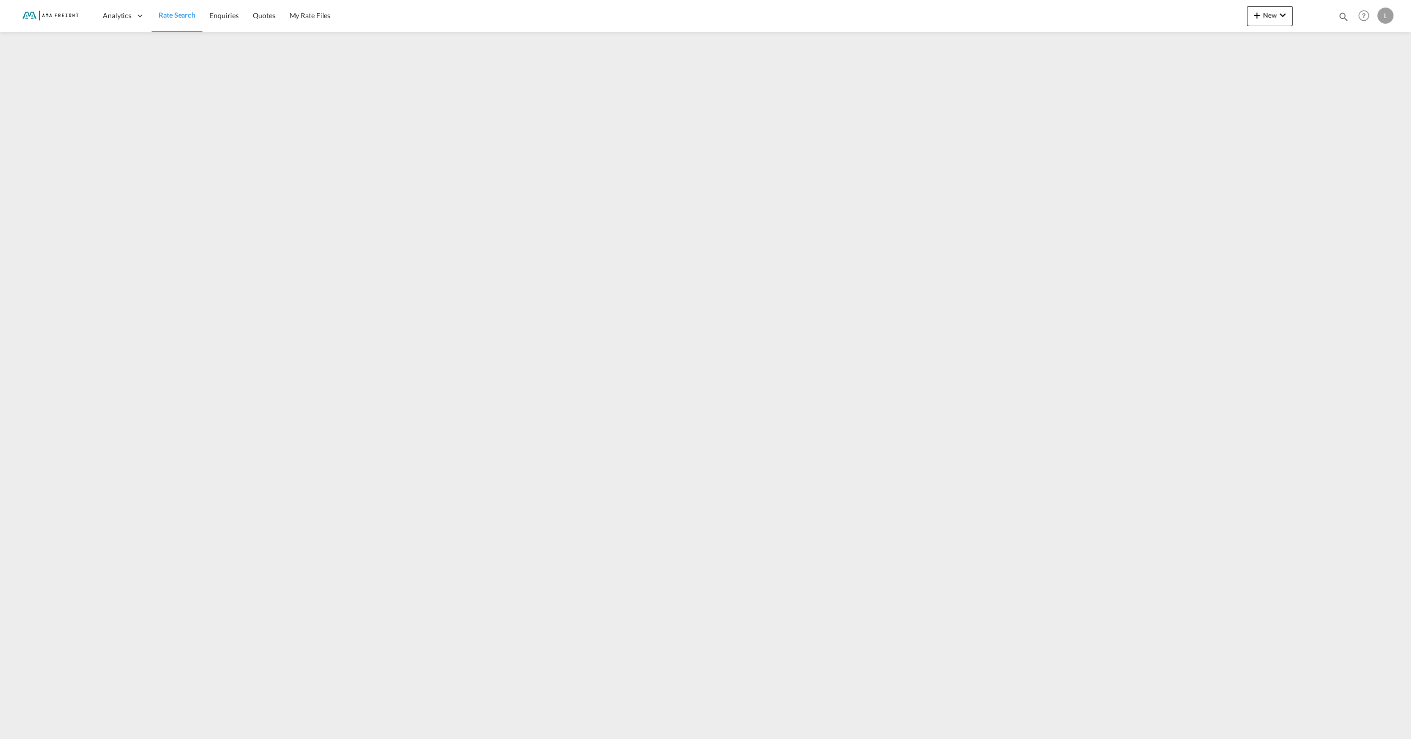  What do you see at coordinates (264, 15) in the screenshot?
I see `span: Quotes` at bounding box center [264, 15].